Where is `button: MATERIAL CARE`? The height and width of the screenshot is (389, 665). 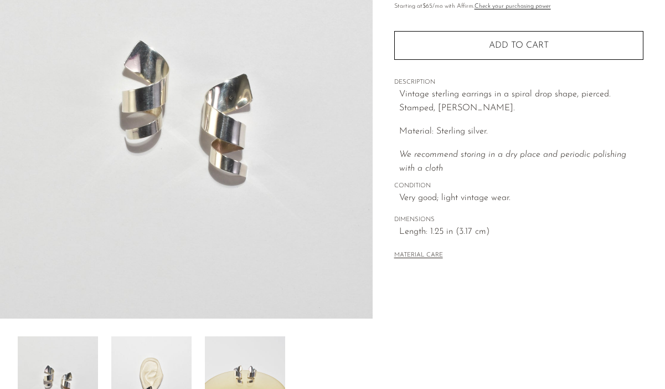
button: MATERIAL CARE is located at coordinates (419, 255).